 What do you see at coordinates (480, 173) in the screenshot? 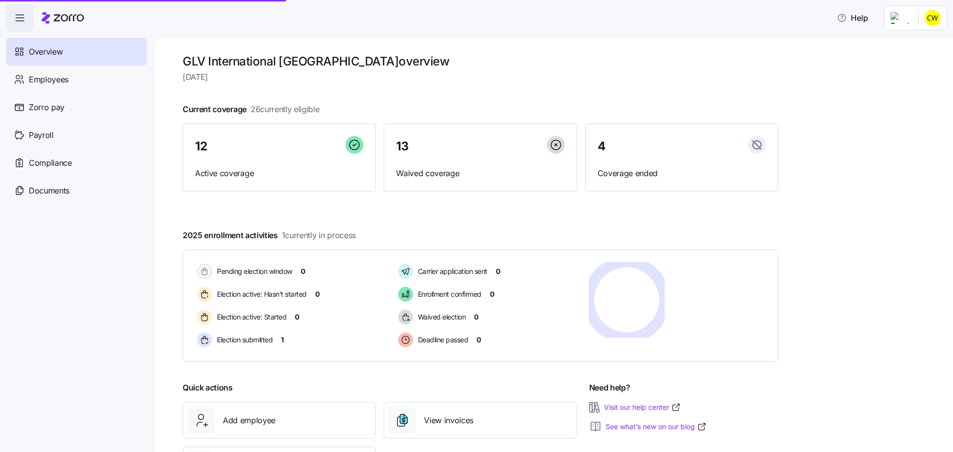
I see `span: Waived coverage` at bounding box center [480, 173].